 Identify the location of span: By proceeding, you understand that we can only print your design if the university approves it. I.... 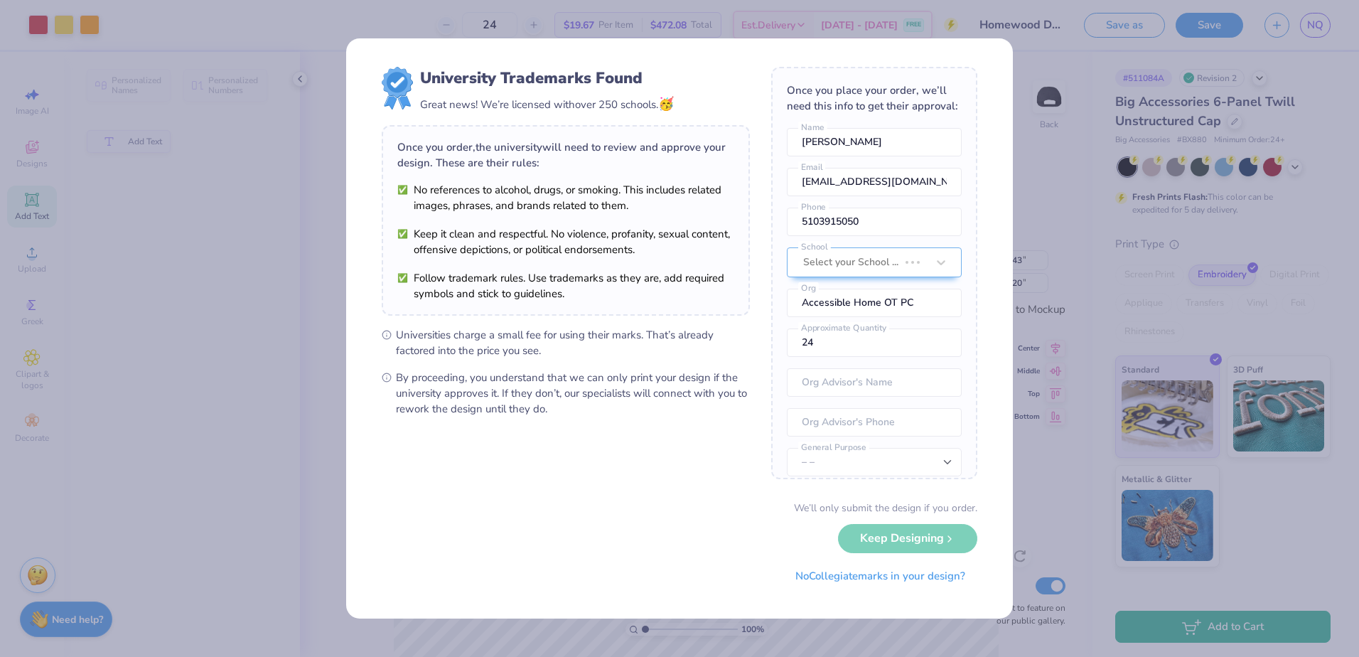
(573, 393).